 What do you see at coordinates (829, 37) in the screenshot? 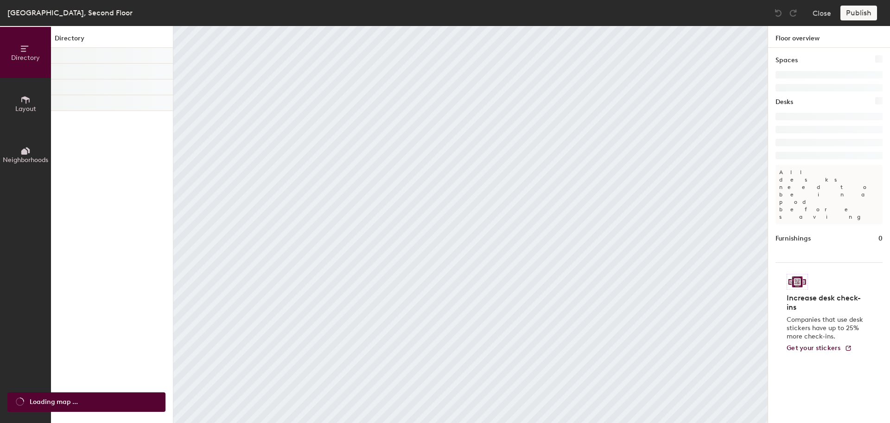
I see `h1: Floor overview` at bounding box center [829, 37].